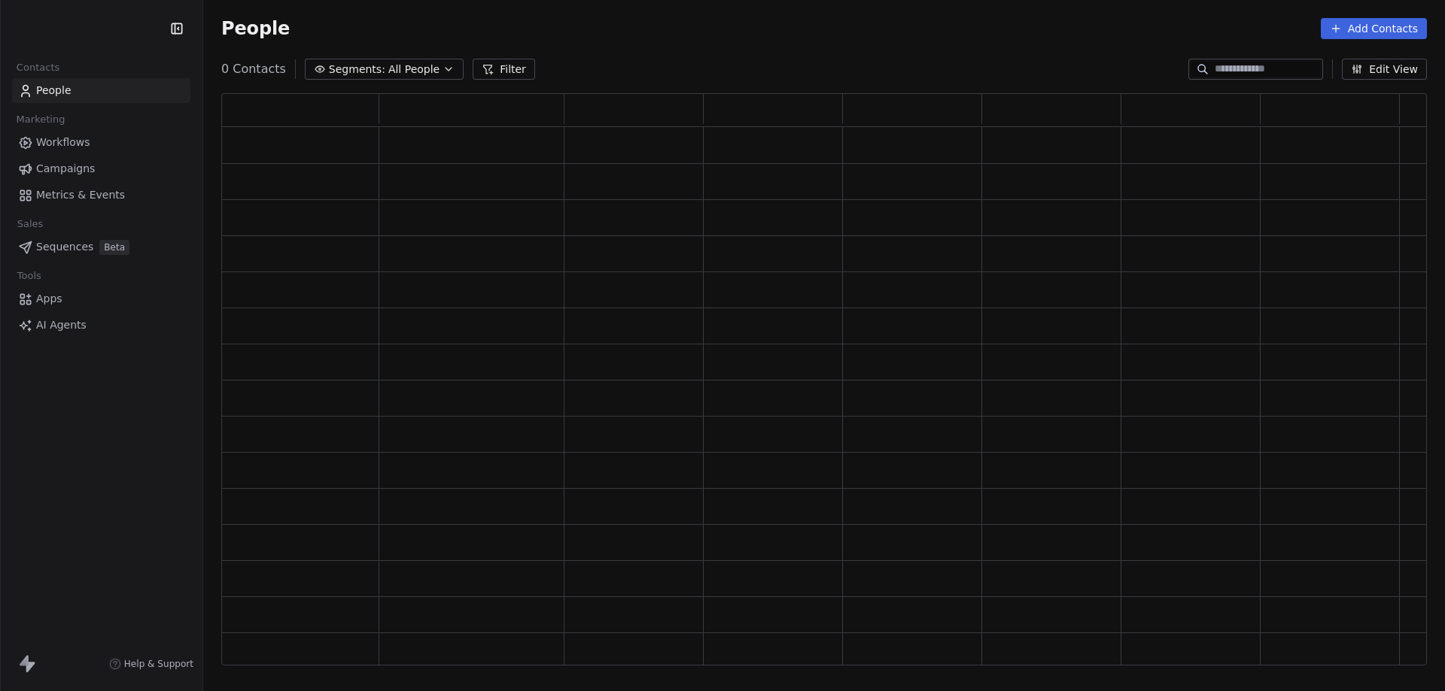 Image resolution: width=1445 pixels, height=691 pixels. Describe the element at coordinates (49, 299) in the screenshot. I see `span: Apps` at that location.